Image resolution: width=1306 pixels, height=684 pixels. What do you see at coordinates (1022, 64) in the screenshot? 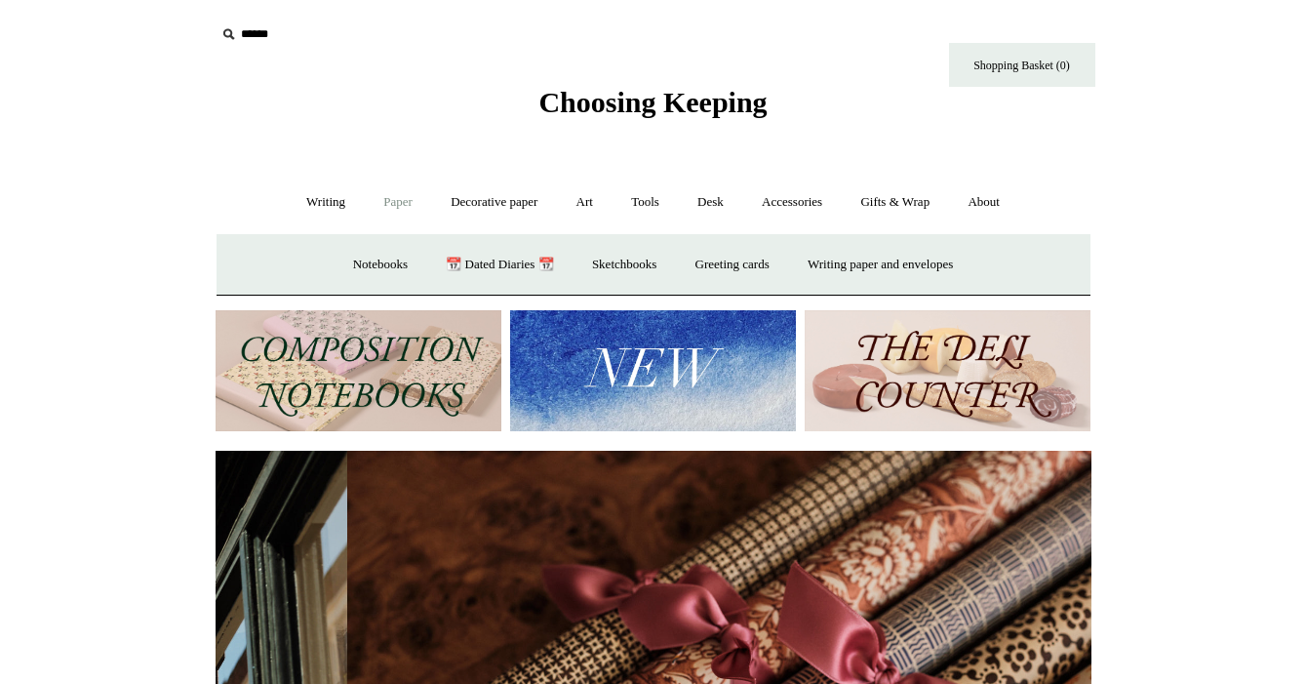
I see `a: Shopping Basket (0)` at bounding box center [1022, 64].